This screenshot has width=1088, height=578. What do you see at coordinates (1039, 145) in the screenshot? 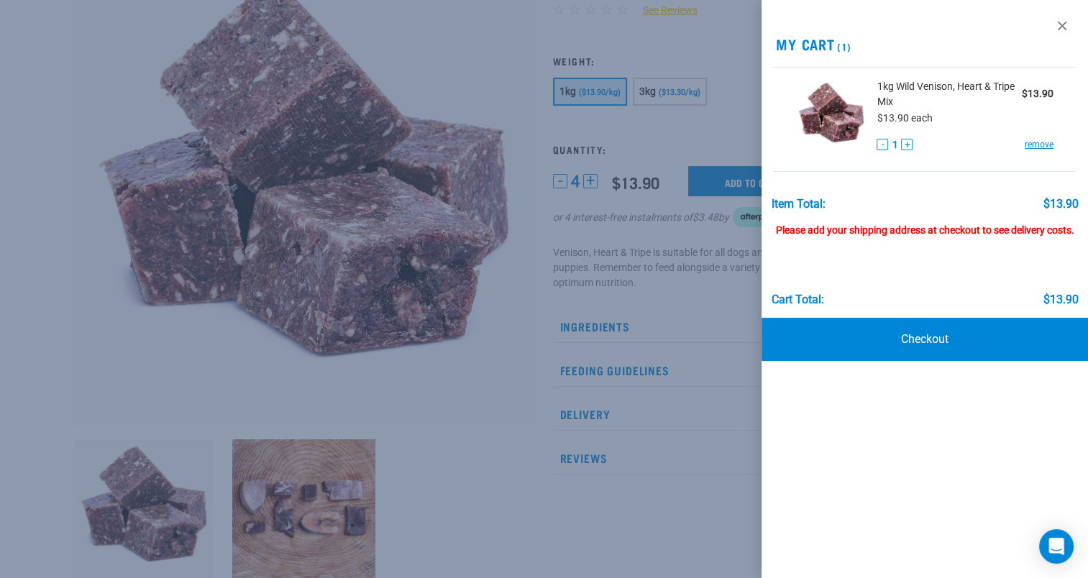
I see `a: remove` at bounding box center [1039, 145].